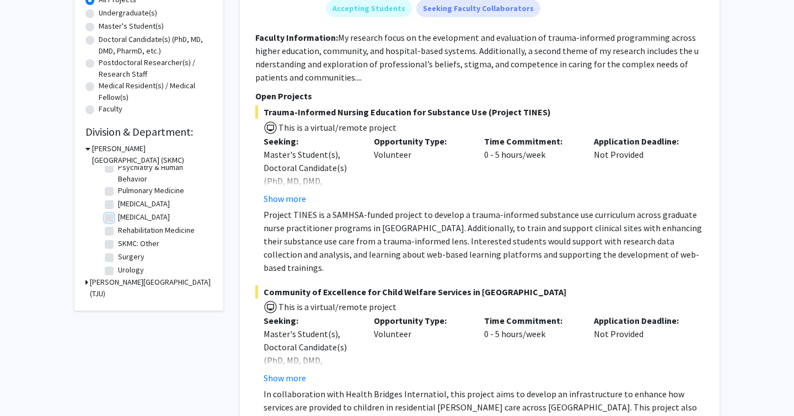  What do you see at coordinates (156, 230) in the screenshot?
I see `label: Rehabilitation Medicine` at bounding box center [156, 230].